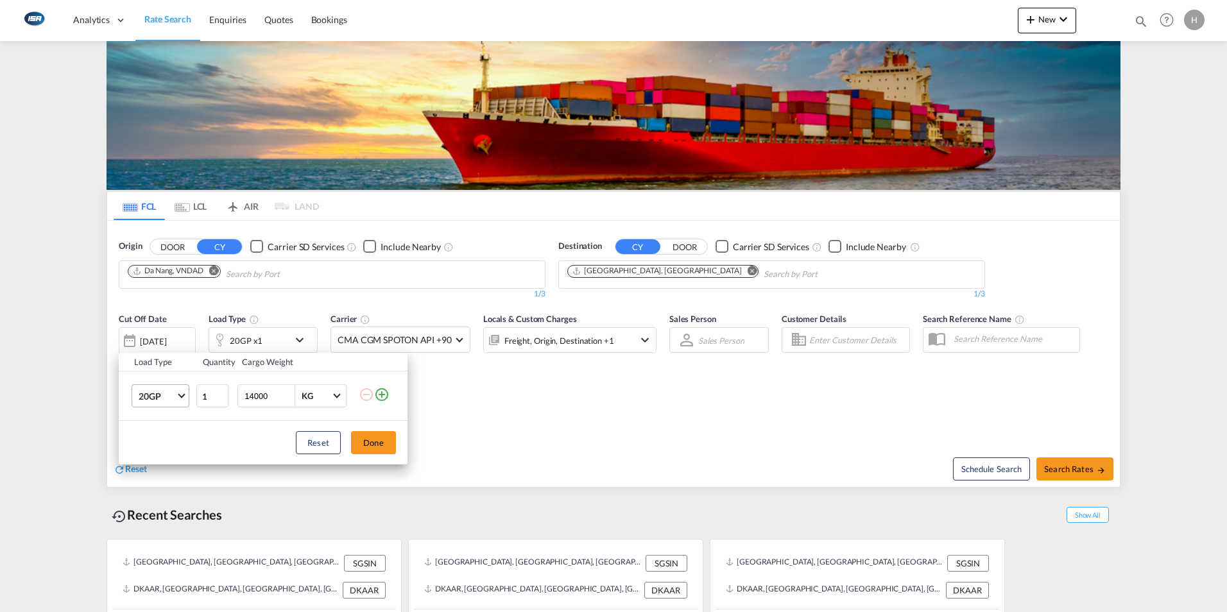  I want to click on input: Qty, so click(212, 396).